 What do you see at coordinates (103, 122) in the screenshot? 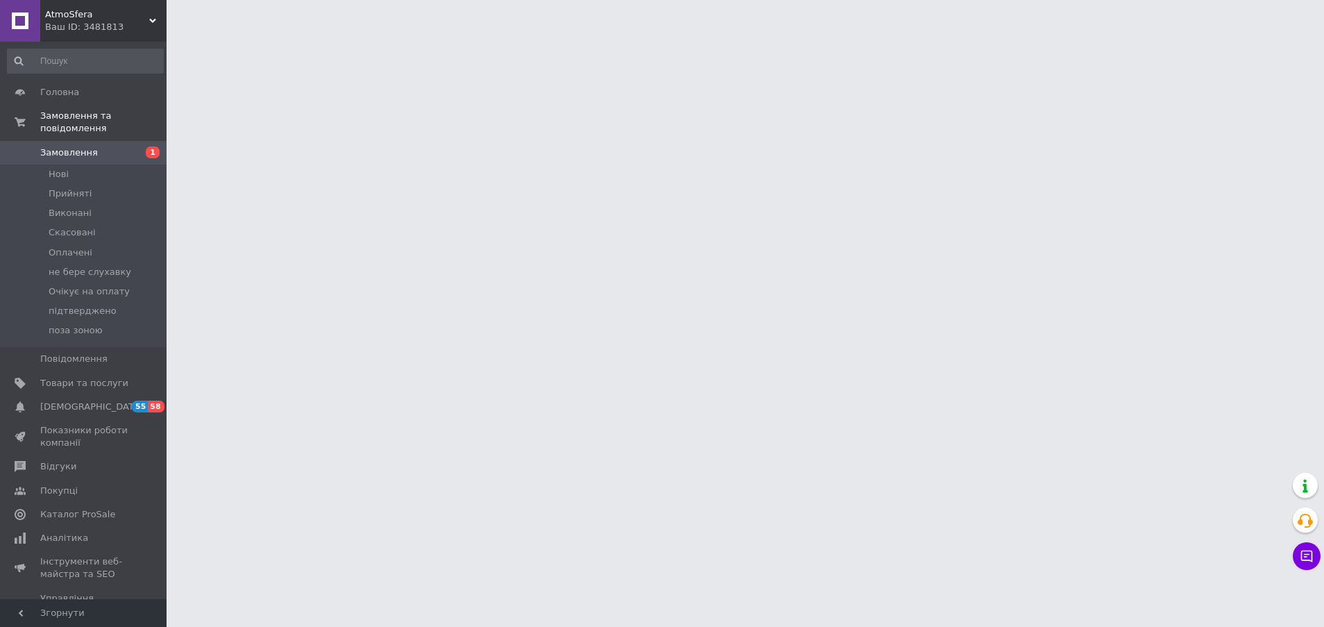
I see `span: Замовлення та повідомлення` at bounding box center [103, 122].